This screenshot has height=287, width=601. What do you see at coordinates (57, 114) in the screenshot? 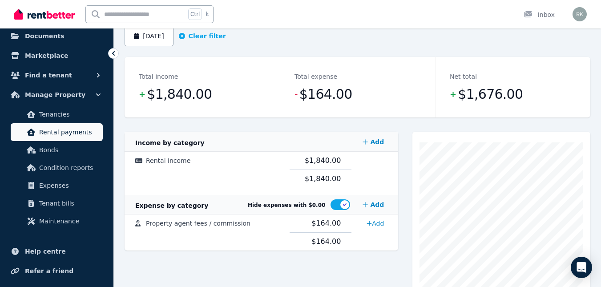
I see `a: Tenancies` at bounding box center [57, 114].